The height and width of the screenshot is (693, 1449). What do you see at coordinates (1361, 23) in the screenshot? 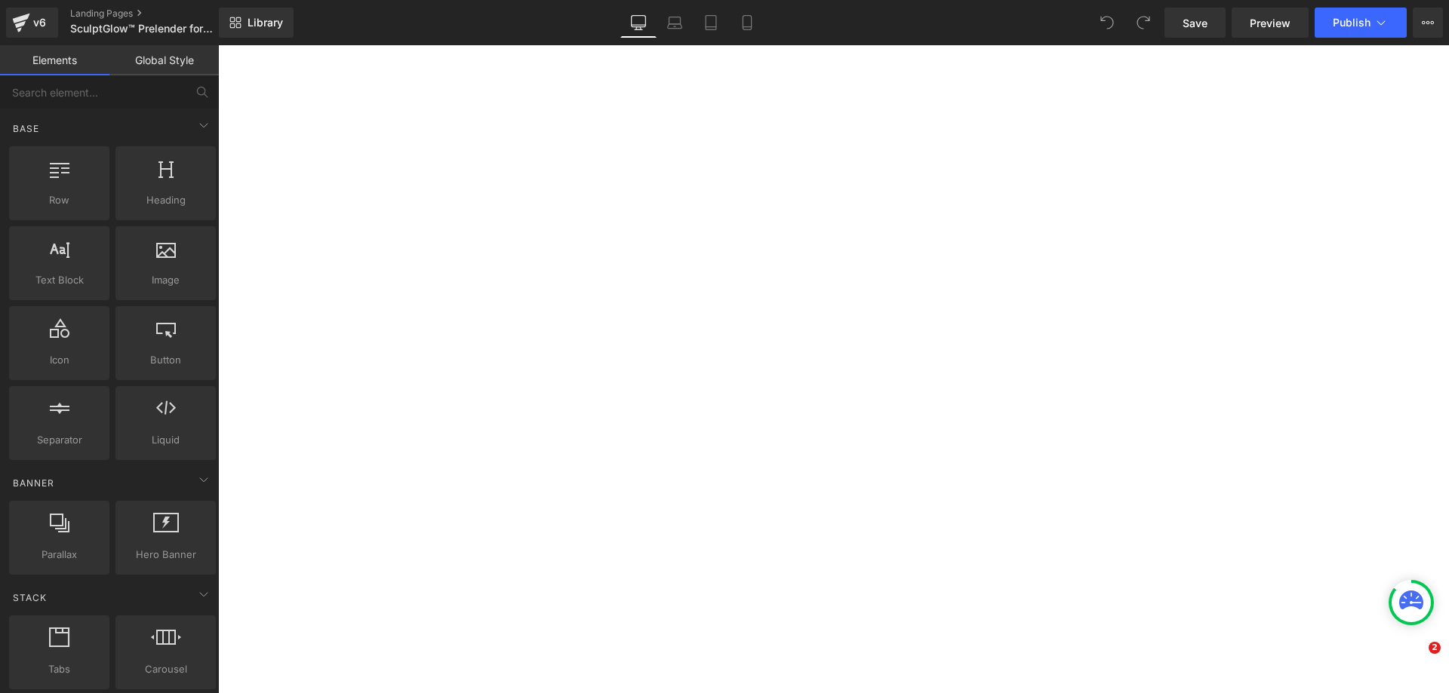
I see `button: Publish` at bounding box center [1361, 23].